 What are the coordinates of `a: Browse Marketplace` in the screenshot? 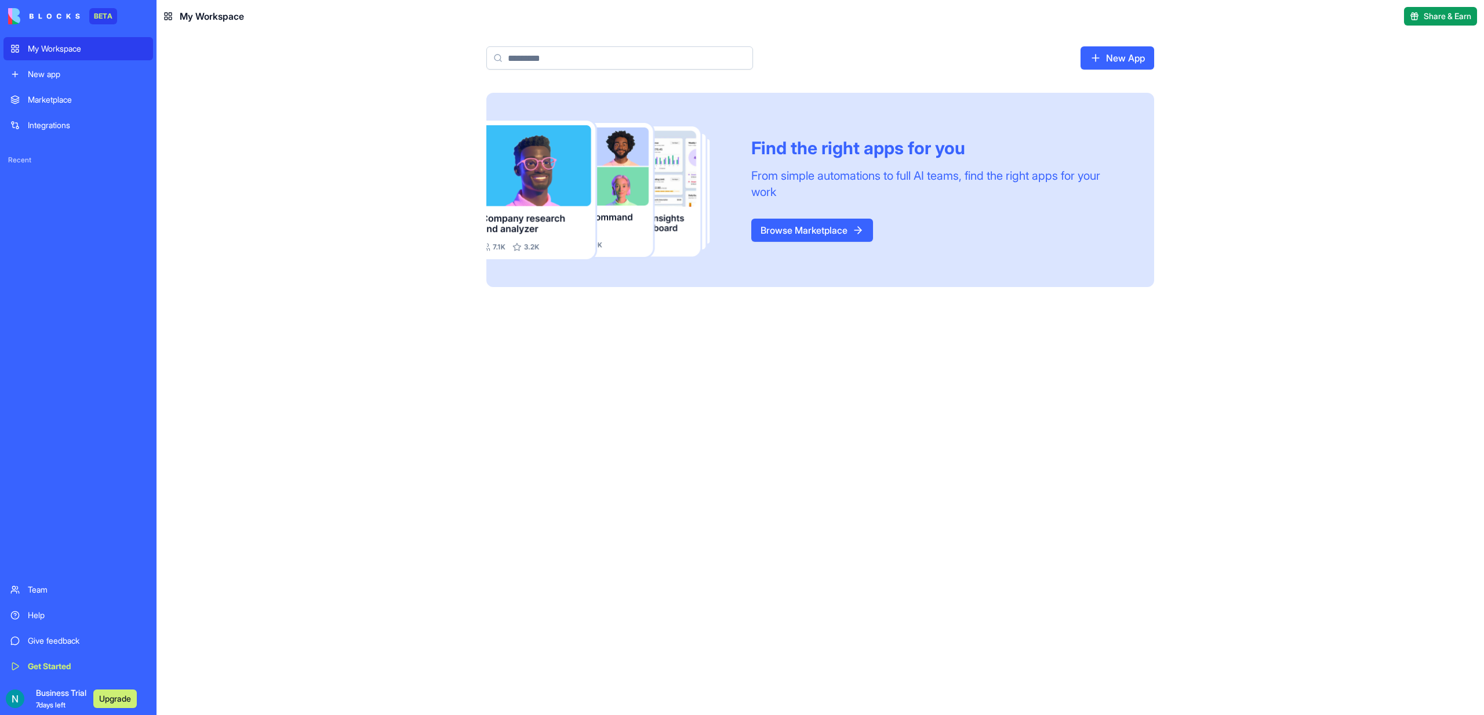 It's located at (812, 230).